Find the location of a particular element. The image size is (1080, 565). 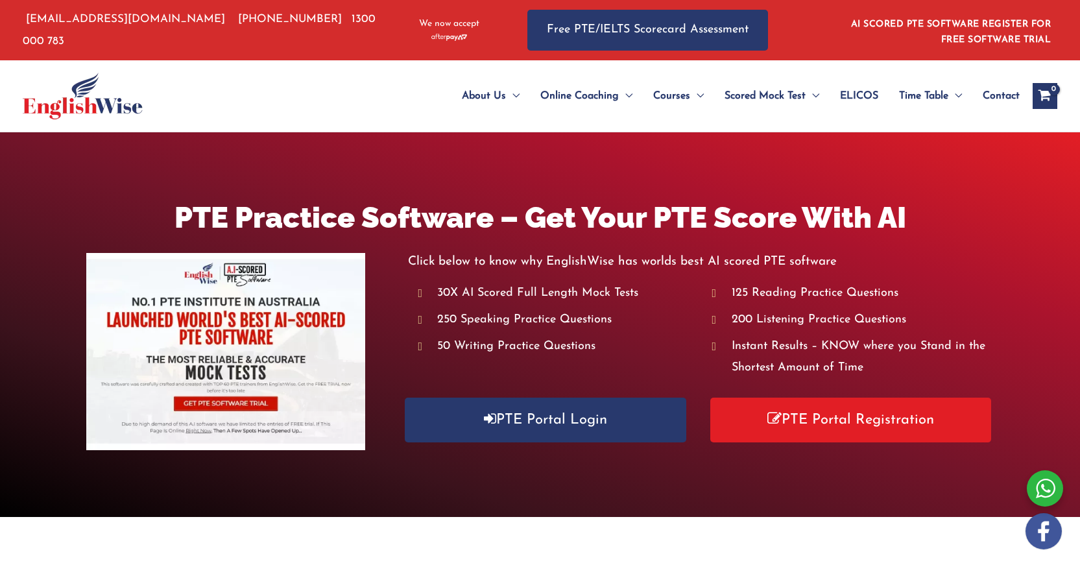

span: Time Table is located at coordinates (923, 96).